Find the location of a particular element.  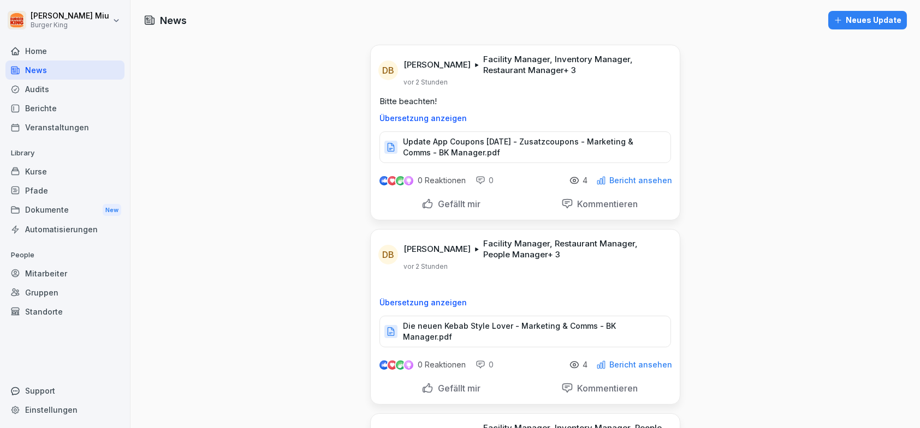

a: Veranstaltungen is located at coordinates (65, 127).